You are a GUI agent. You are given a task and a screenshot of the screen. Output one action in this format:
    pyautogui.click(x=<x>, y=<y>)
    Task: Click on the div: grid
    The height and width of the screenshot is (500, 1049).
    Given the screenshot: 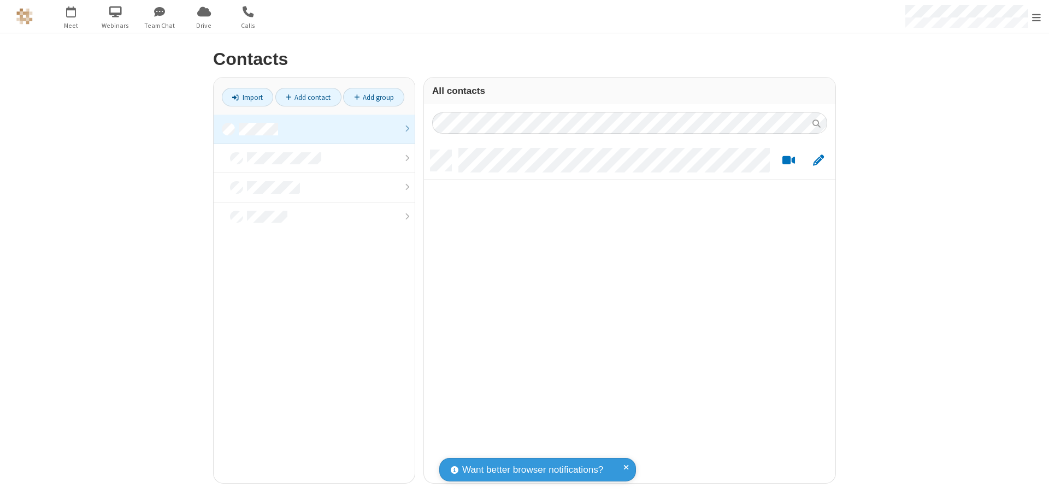 What is the action you would take?
    pyautogui.click(x=629, y=313)
    